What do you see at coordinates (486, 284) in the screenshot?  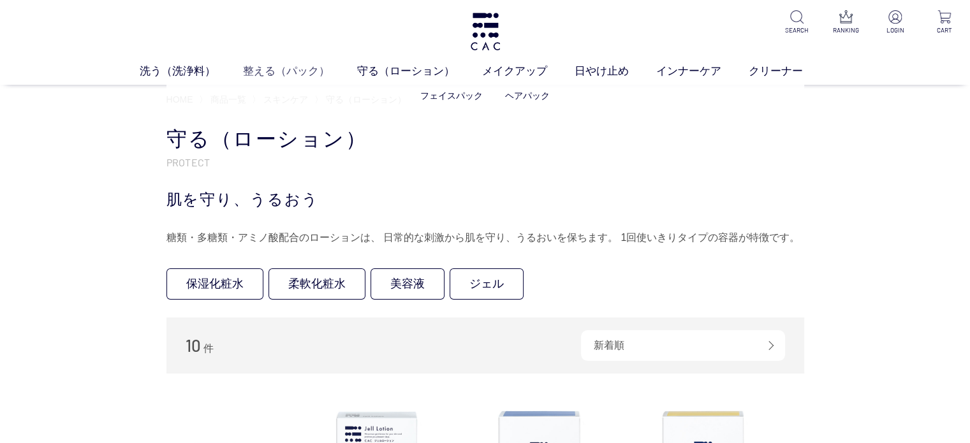 I see `a: ジェル` at bounding box center [486, 284].